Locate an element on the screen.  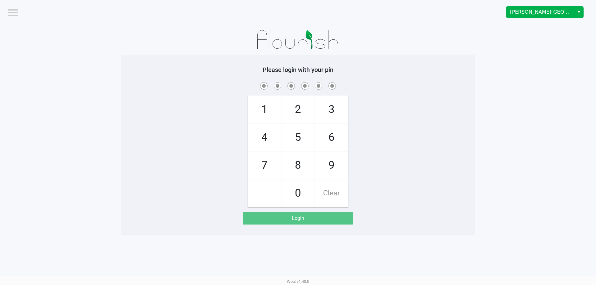
span: 7 is located at coordinates (265, 166).